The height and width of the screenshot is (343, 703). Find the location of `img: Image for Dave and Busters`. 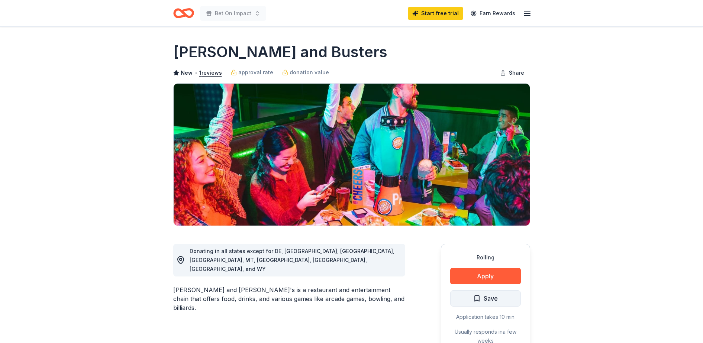

img: Image for Dave and Busters is located at coordinates (352, 155).